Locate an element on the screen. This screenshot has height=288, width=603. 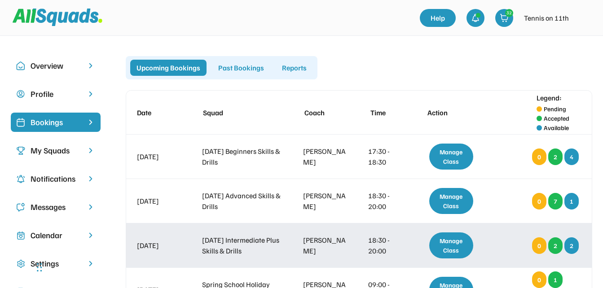
div: Available is located at coordinates (556, 127).